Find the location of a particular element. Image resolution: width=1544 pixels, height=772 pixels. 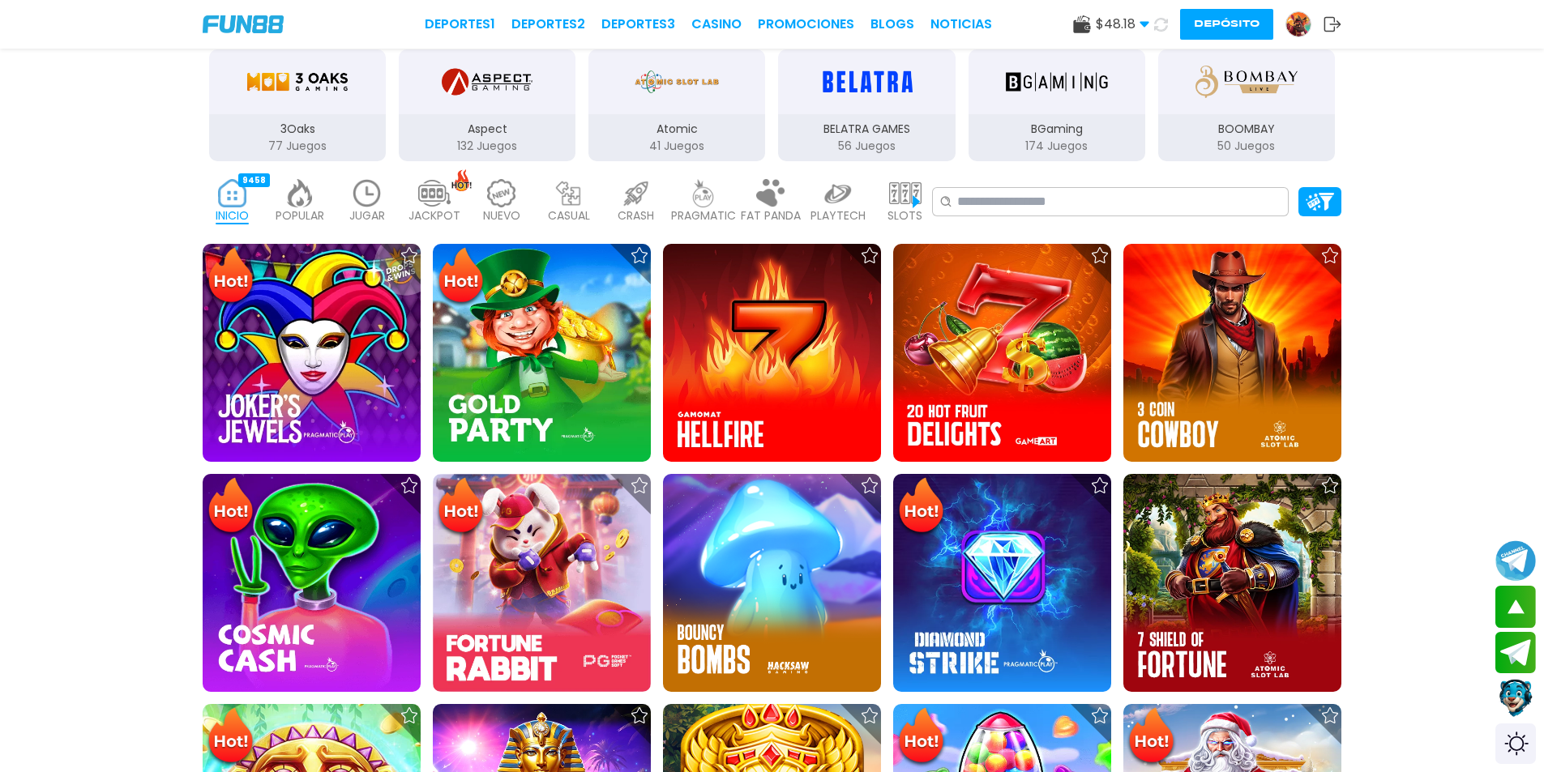

p: 41 Juegos is located at coordinates (677, 146).